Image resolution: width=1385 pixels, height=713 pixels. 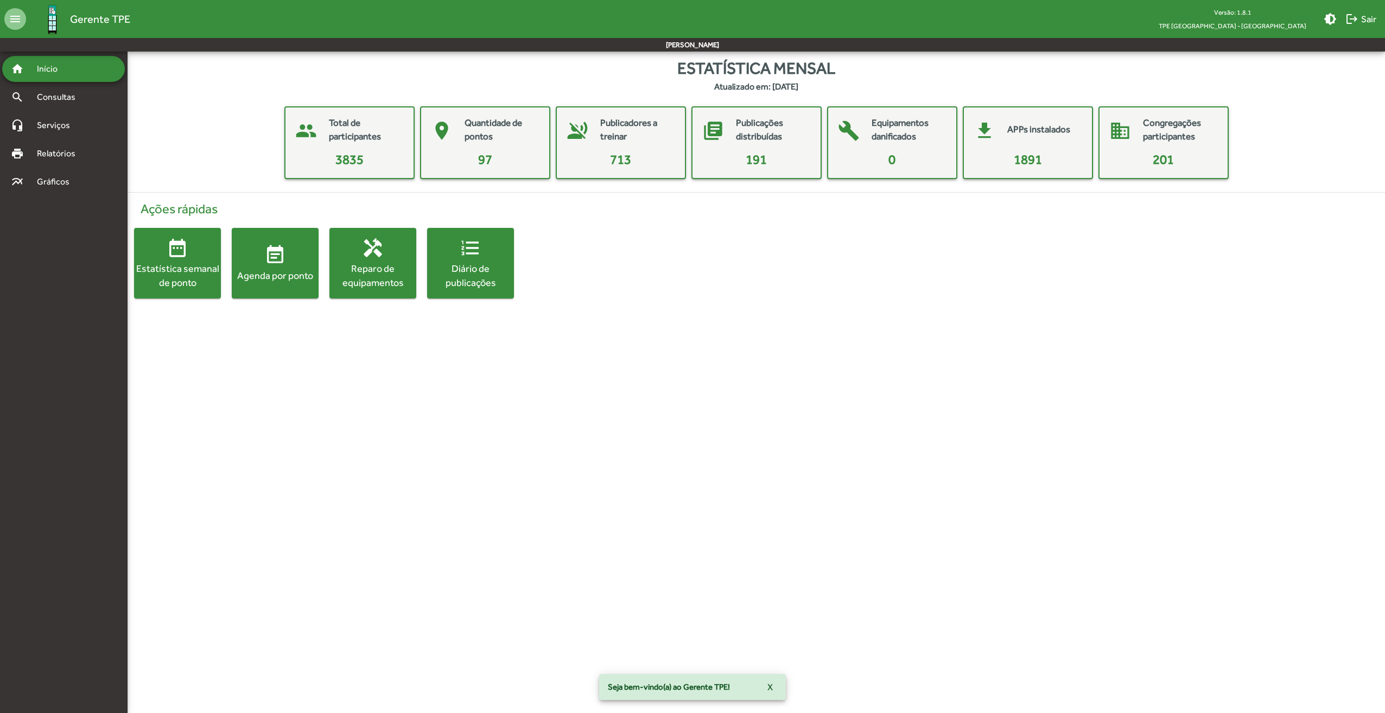 I want to click on div: Estatística semanal de ponto, so click(x=177, y=275).